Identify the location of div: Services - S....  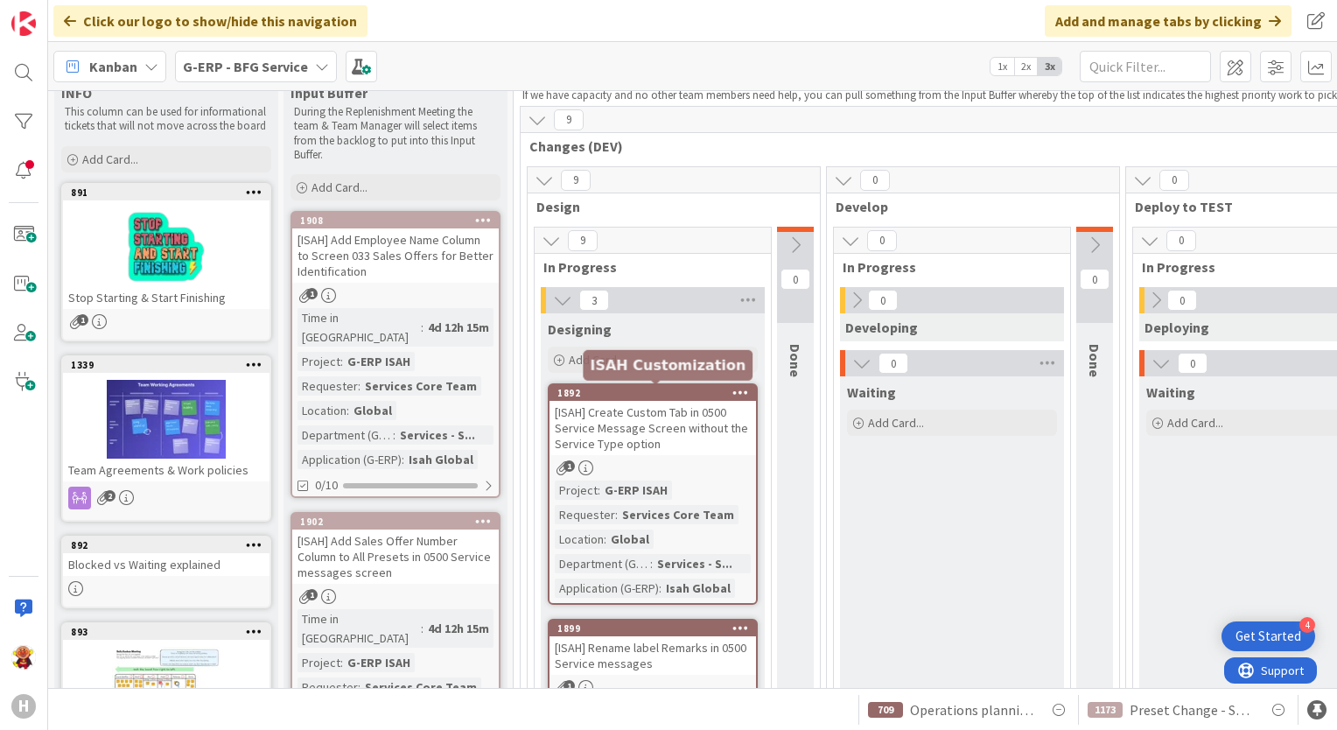
(695, 563).